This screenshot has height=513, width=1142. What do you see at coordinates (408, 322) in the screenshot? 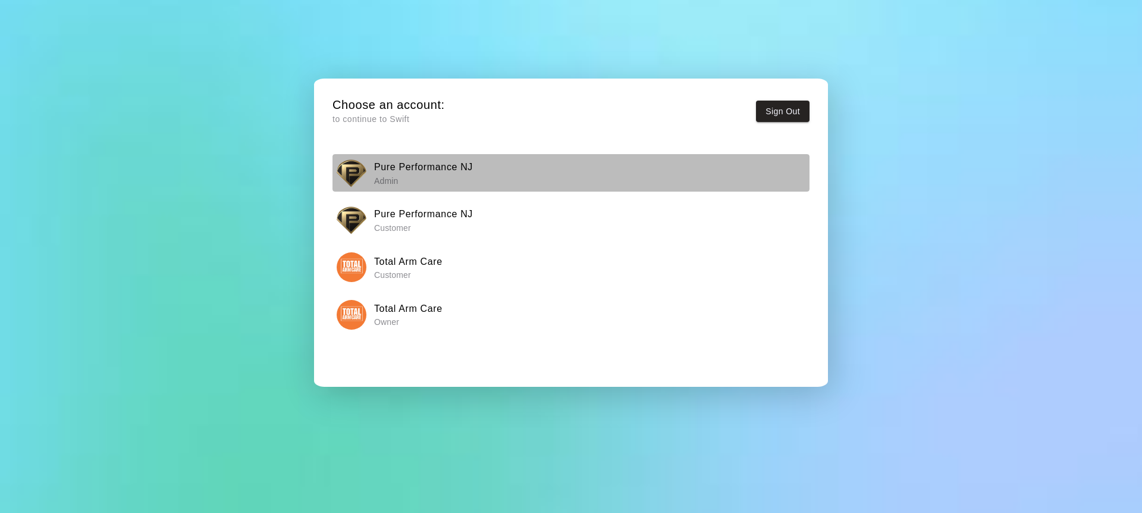
I see `p: Owner` at bounding box center [408, 322].